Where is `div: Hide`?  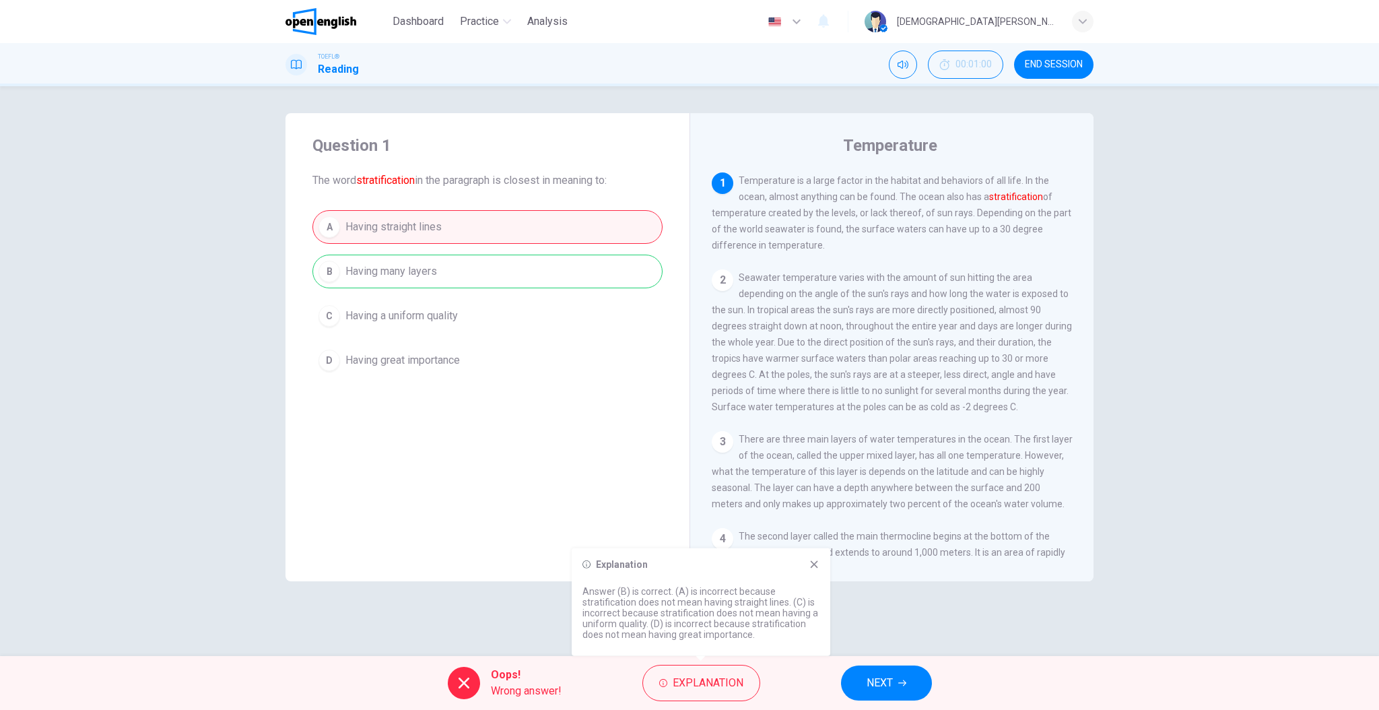 div: Hide is located at coordinates (966, 65).